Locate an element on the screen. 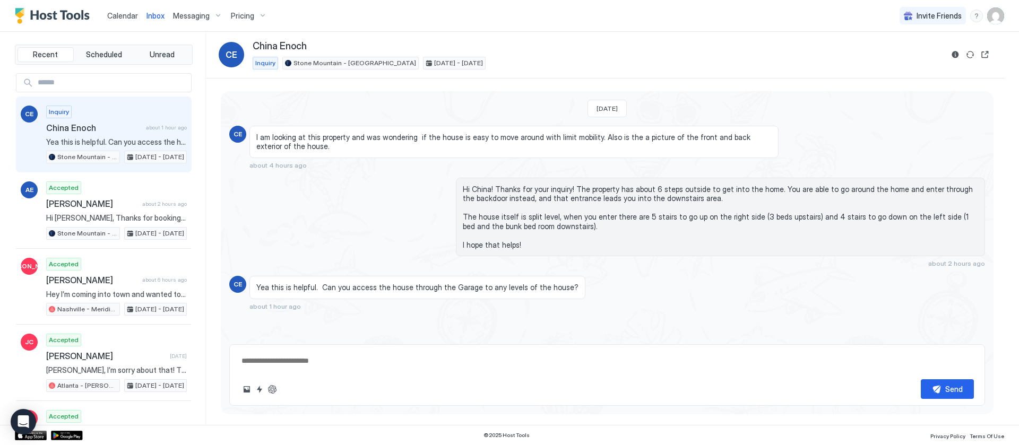 This screenshot has height=445, width=1019. button: Sync reservation is located at coordinates (970, 55).